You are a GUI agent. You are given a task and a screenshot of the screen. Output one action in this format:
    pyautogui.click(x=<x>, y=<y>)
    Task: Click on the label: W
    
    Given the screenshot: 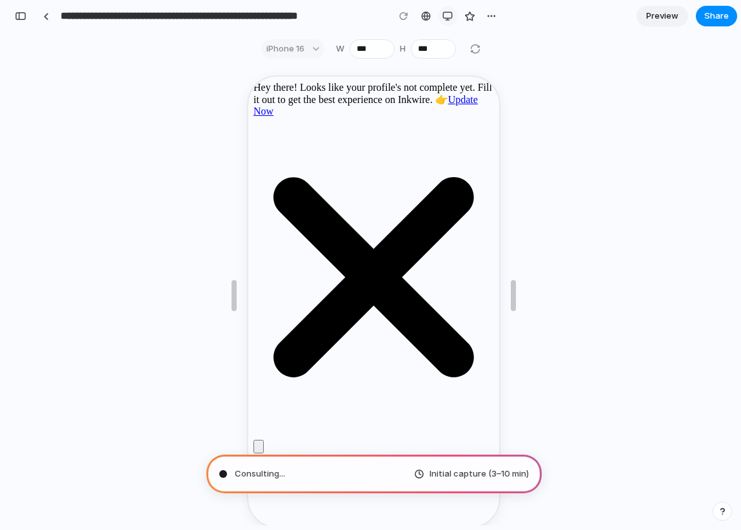 What is the action you would take?
    pyautogui.click(x=340, y=49)
    